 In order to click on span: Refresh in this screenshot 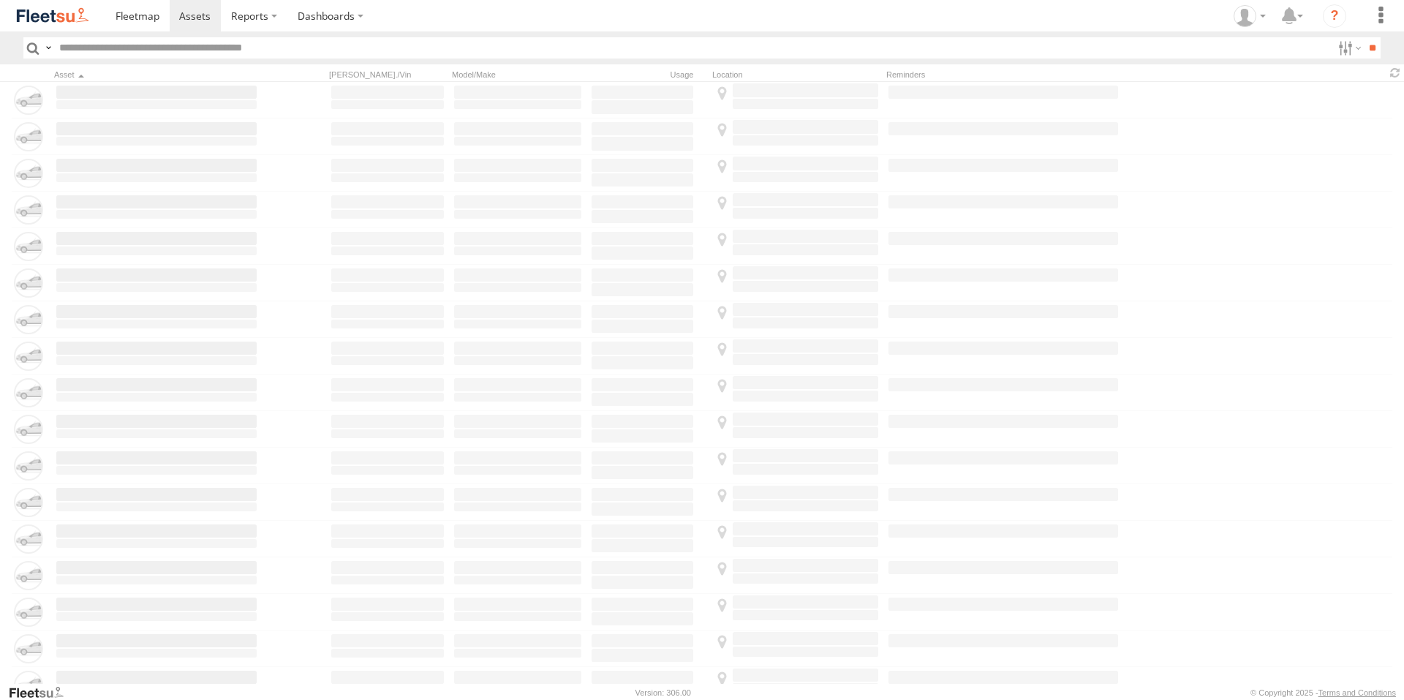, I will do `click(1396, 72)`.